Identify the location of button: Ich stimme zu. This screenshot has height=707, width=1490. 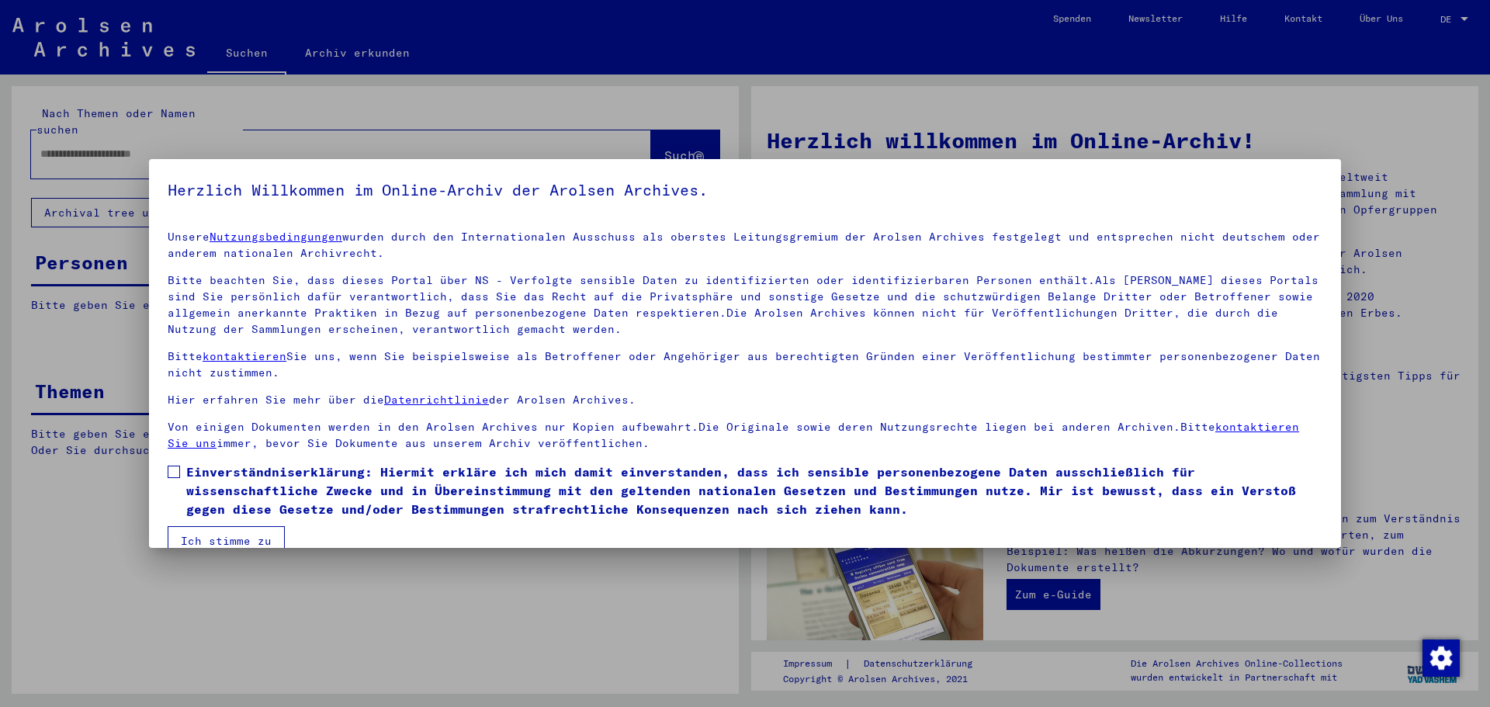
(226, 541).